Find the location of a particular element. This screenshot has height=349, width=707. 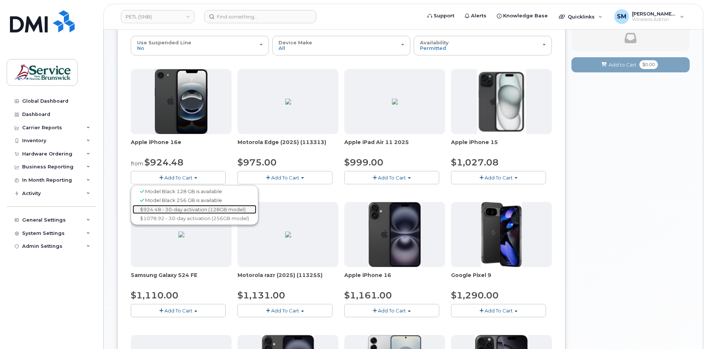

span: Apple iPhone 15 is located at coordinates (501, 146).